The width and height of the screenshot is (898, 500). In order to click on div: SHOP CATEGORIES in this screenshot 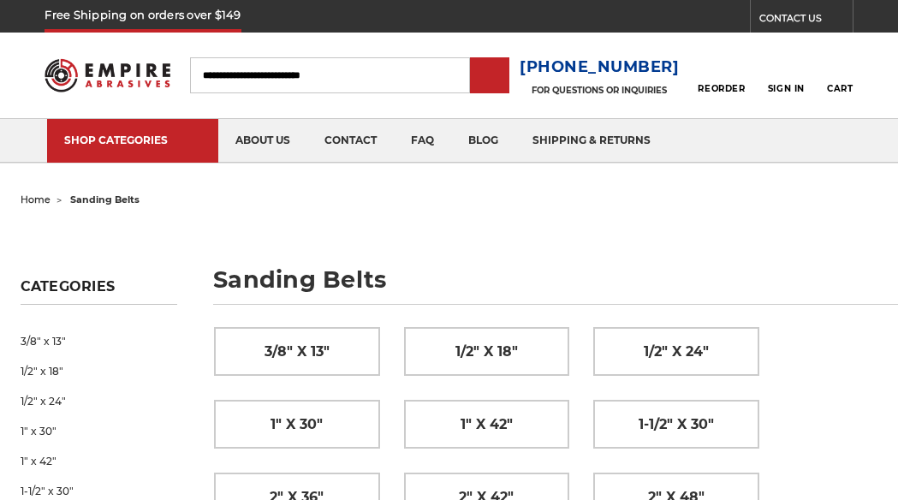, I will do `click(133, 140)`.